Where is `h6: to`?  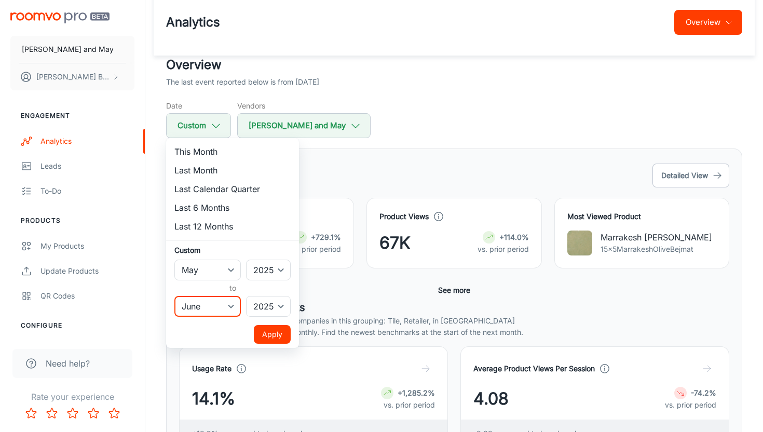 h6: to is located at coordinates (233, 288).